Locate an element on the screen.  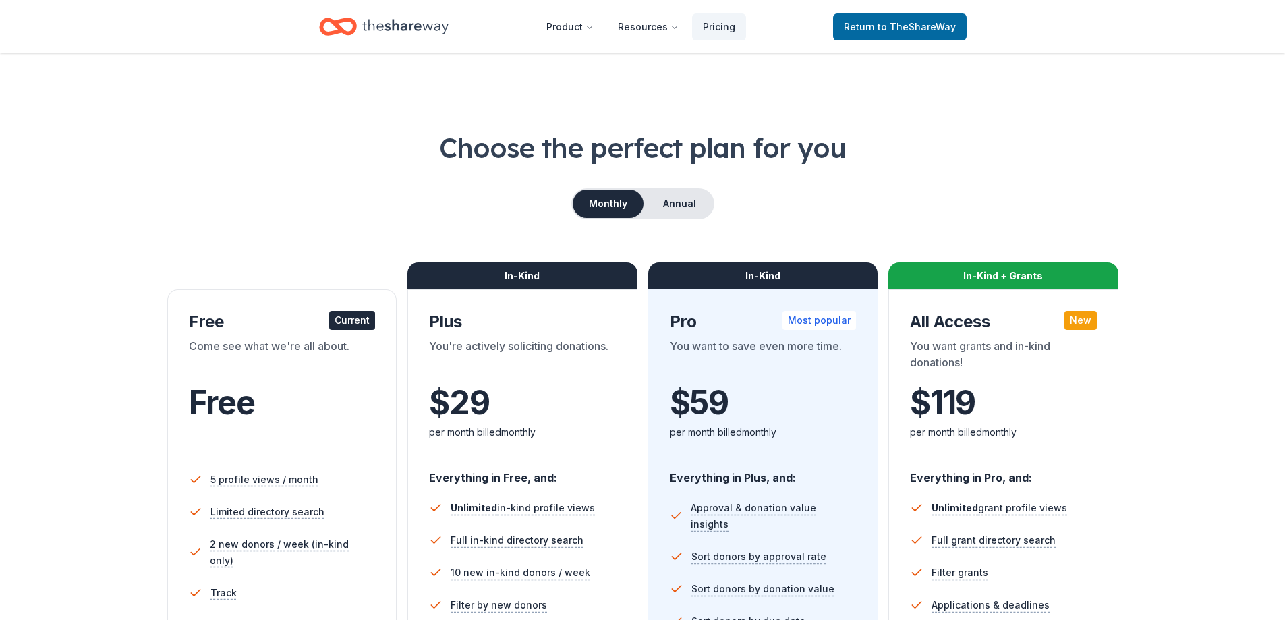
div: Everything in Pro, and: is located at coordinates (1003, 472).